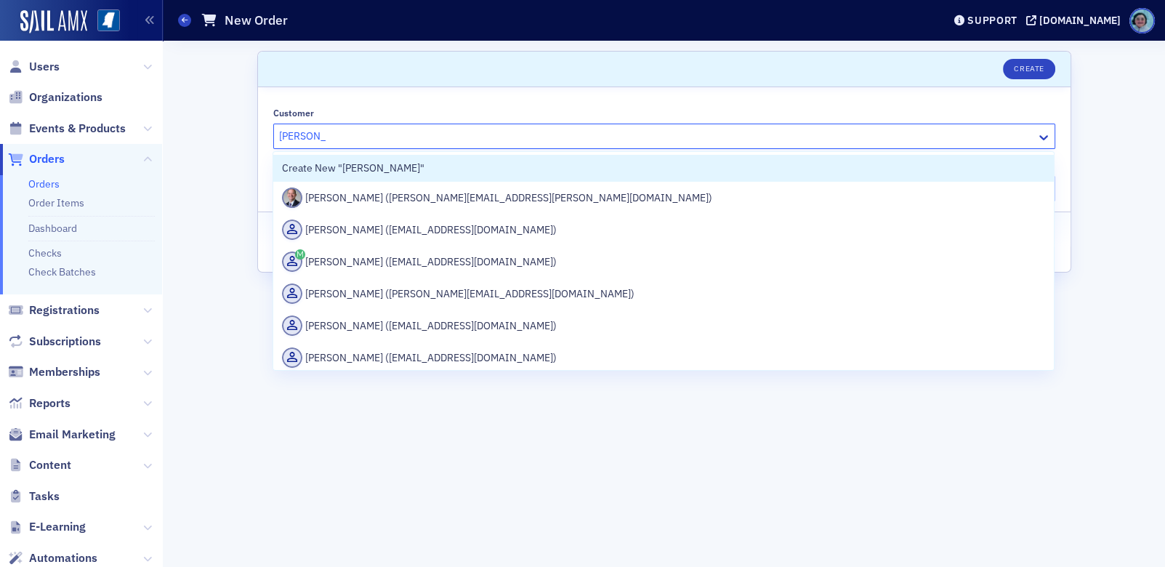  What do you see at coordinates (63, 558) in the screenshot?
I see `span: Automations` at bounding box center [63, 558].